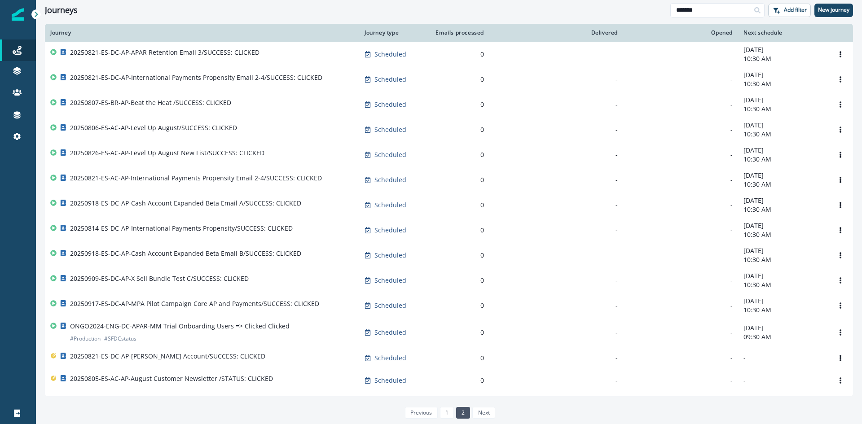 This screenshot has width=862, height=424. What do you see at coordinates (449, 403) in the screenshot?
I see `a: 20250805-ES-DC-SE: Pre-Churn Retention Educational Rewards /STATUS: CLICKEDScheduled0---Options` at bounding box center [449, 403].